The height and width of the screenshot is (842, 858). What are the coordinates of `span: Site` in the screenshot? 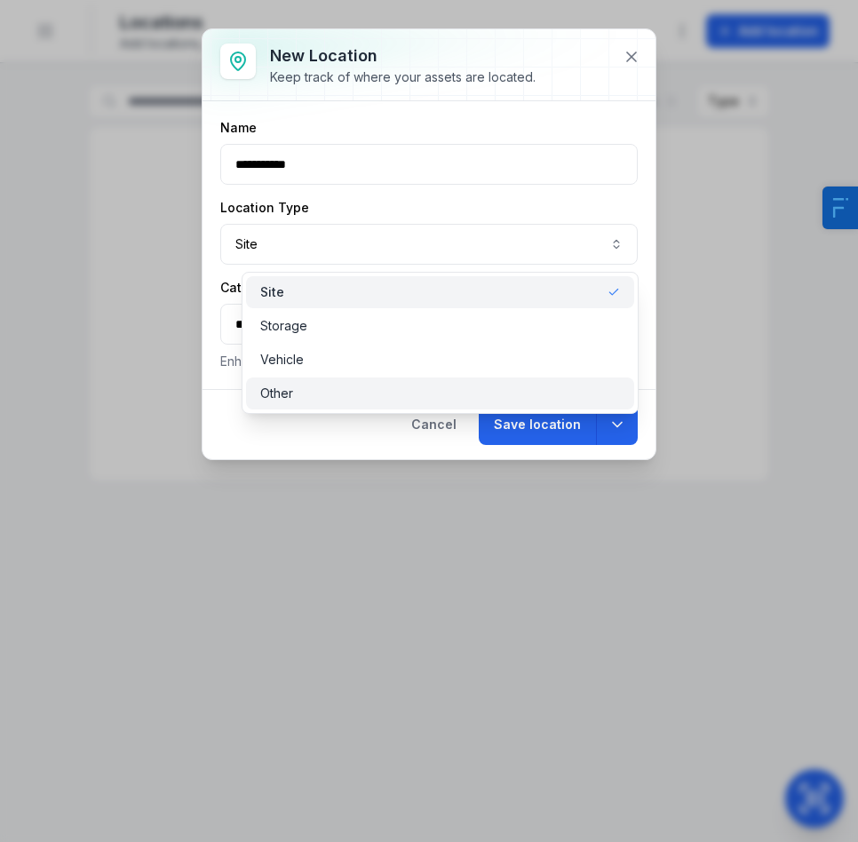 It's located at (272, 292).